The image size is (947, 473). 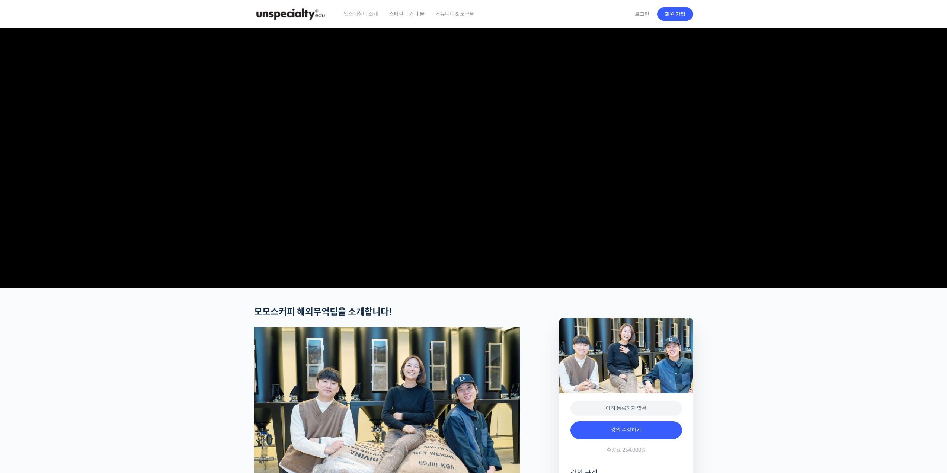 I want to click on div: 아직 등록하지 않음, so click(x=626, y=408).